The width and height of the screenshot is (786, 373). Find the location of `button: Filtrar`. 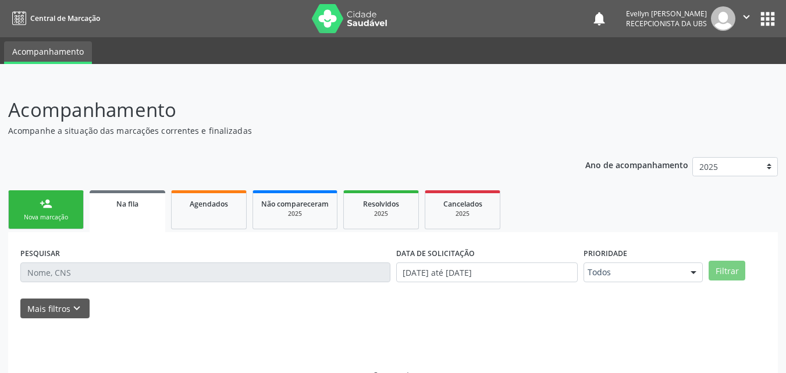

button: Filtrar is located at coordinates (727, 271).